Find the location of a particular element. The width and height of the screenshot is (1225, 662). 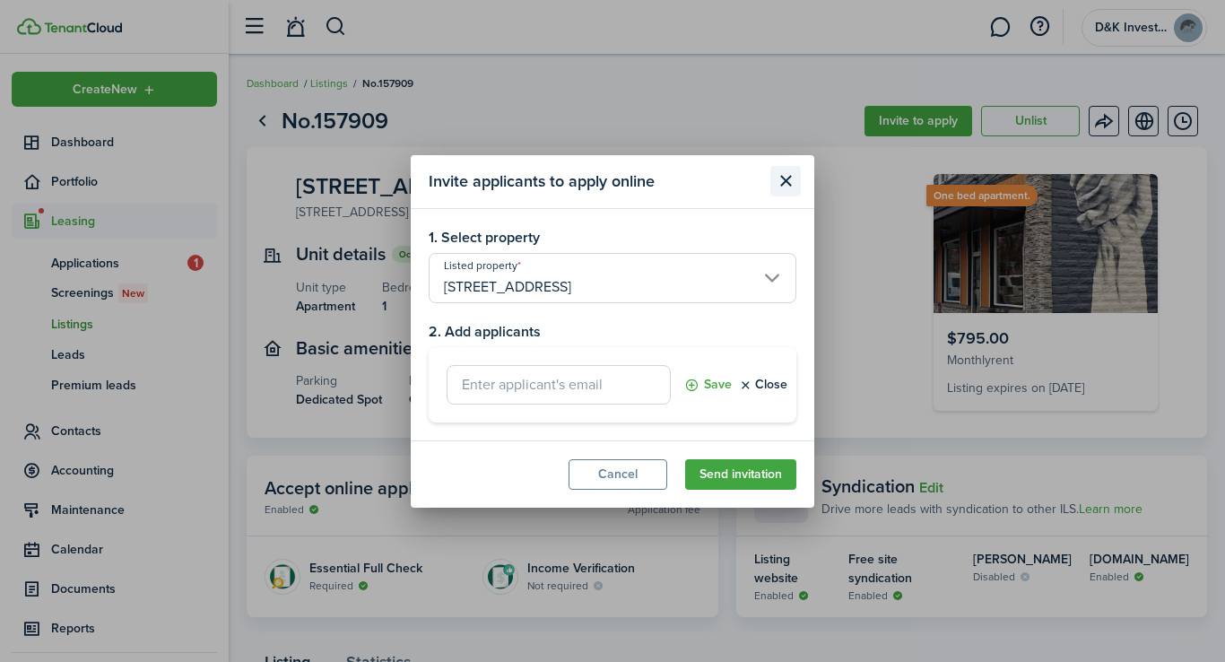

button: Send invitation is located at coordinates (741, 474).